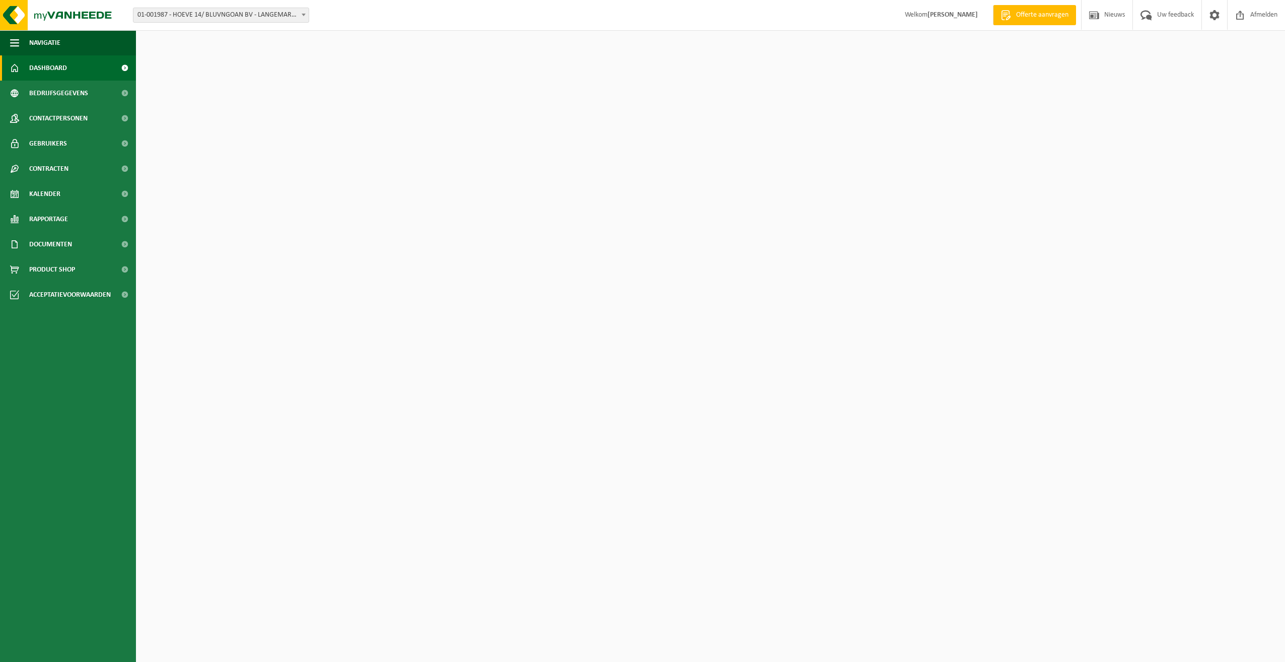 The image size is (1285, 662). I want to click on span: Acceptatievoorwaarden, so click(70, 295).